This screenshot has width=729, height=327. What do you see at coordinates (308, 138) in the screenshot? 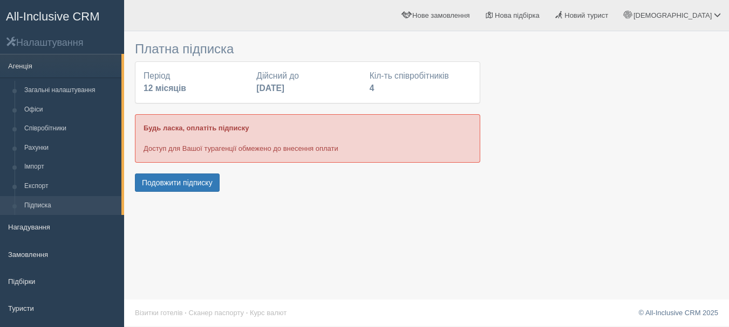
I see `div: Доступ для Вашої турагенції обмежено до внесення оплати` at bounding box center [308, 138].